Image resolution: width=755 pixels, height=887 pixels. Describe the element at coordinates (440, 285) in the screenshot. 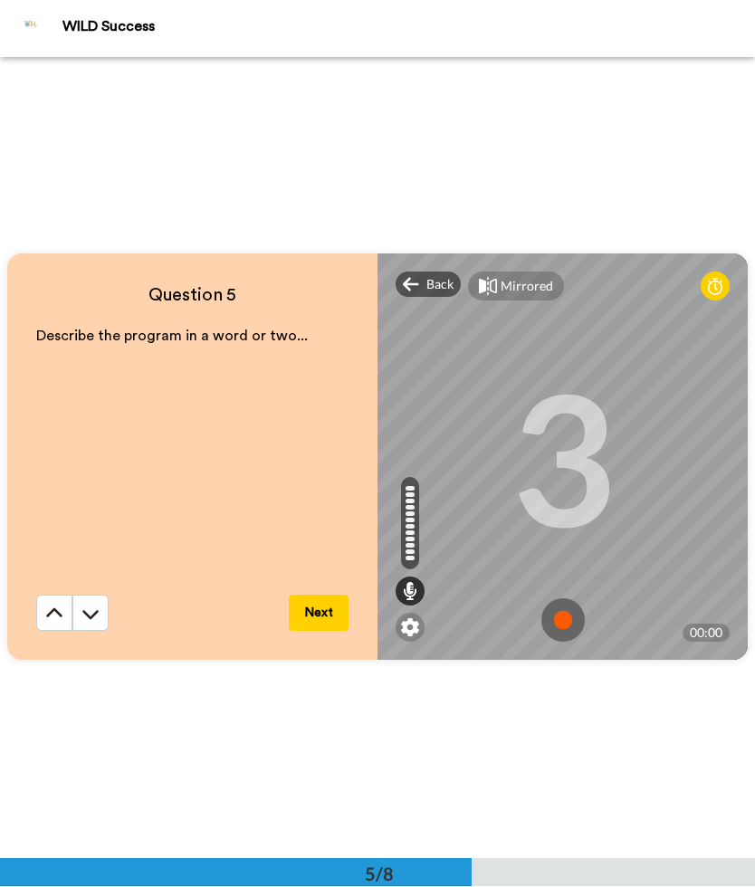

I see `span: Back` at that location.